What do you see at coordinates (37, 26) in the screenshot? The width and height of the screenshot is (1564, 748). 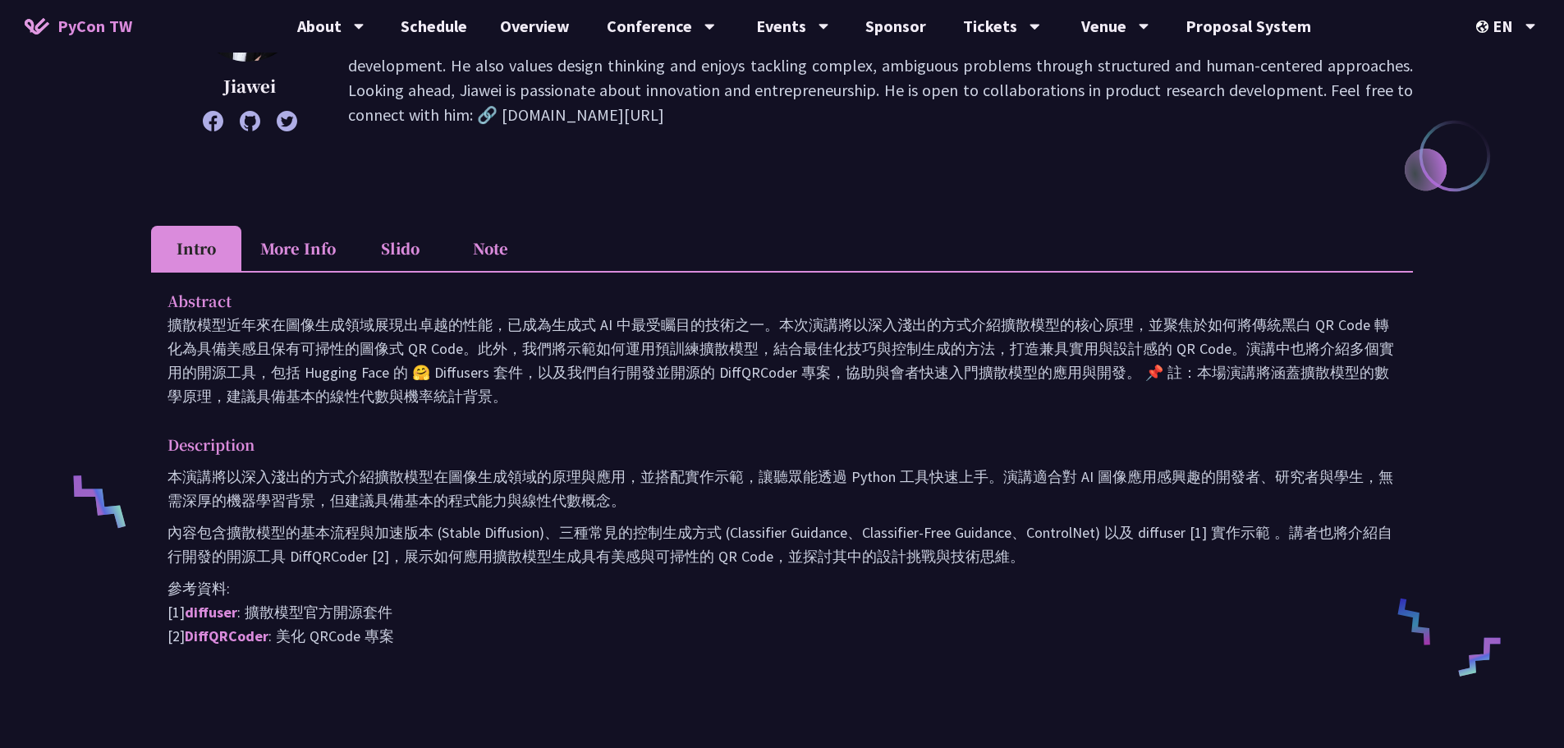 I see `img: Home icon of PyCon TW 2025` at bounding box center [37, 26].